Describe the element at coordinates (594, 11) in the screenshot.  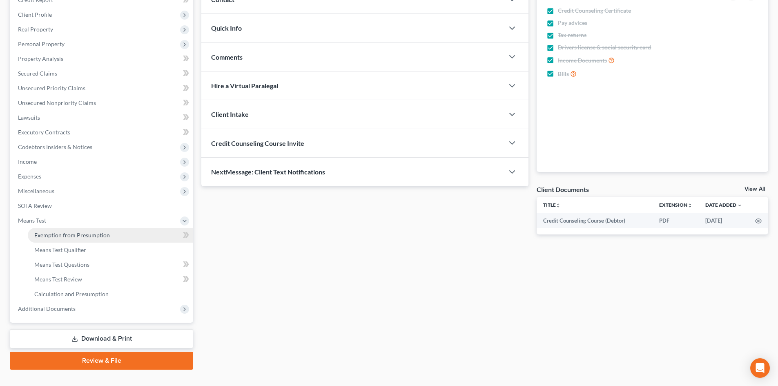
I see `span: Credit Counseling Certificate` at that location.